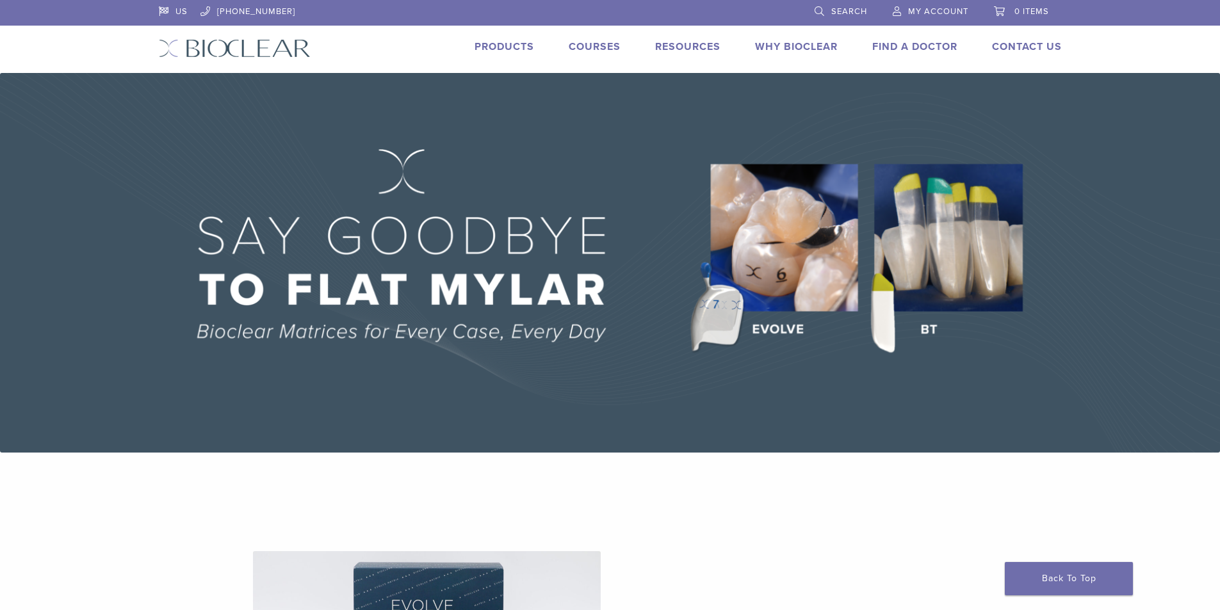  I want to click on a: Back To Top, so click(1069, 579).